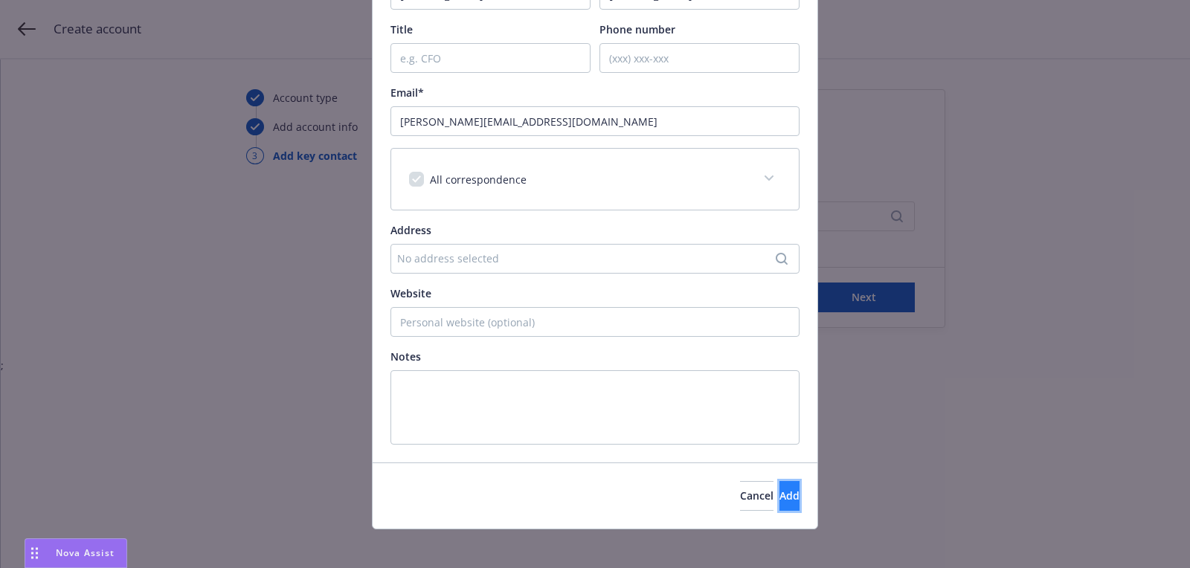  What do you see at coordinates (411, 293) in the screenshot?
I see `span: Website` at bounding box center [411, 293].